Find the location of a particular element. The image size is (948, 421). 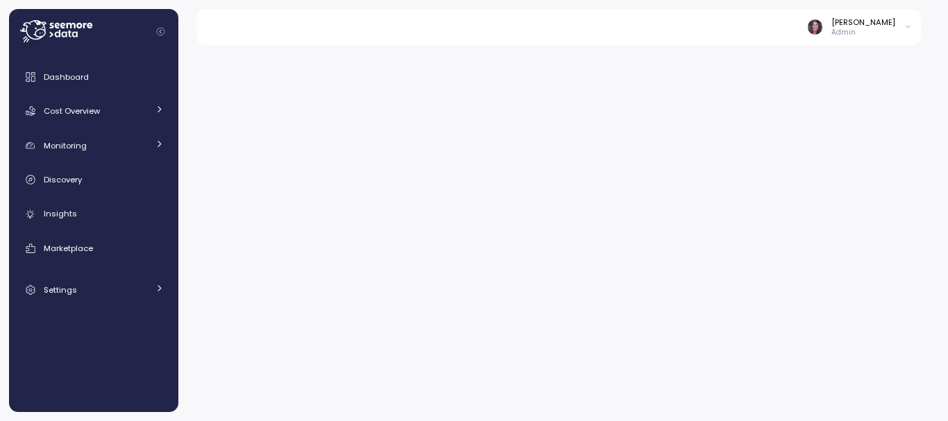

a: Discovery is located at coordinates (94, 180).